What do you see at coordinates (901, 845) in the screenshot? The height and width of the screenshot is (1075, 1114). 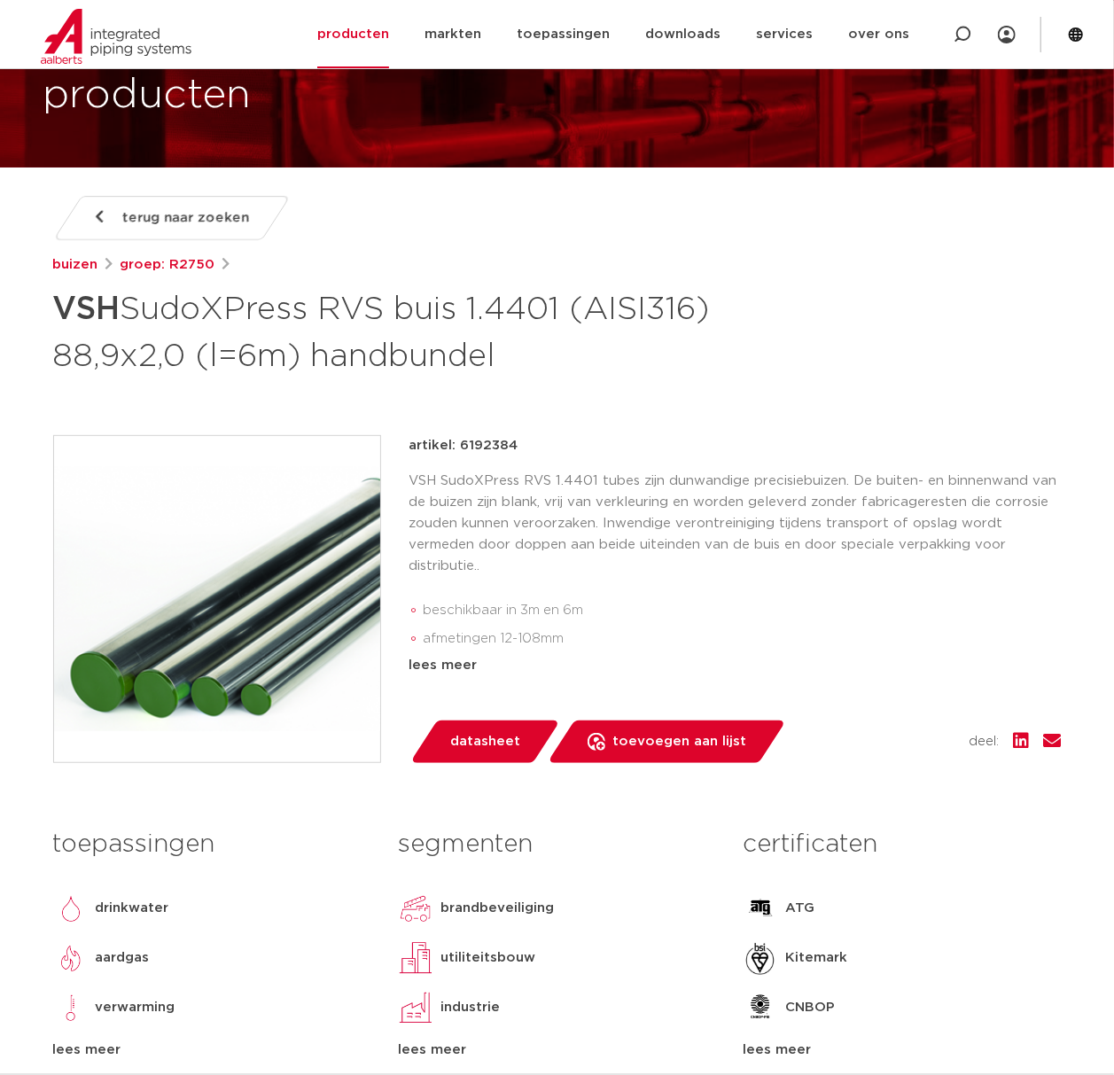 I see `h3: certificaten` at bounding box center [901, 845].